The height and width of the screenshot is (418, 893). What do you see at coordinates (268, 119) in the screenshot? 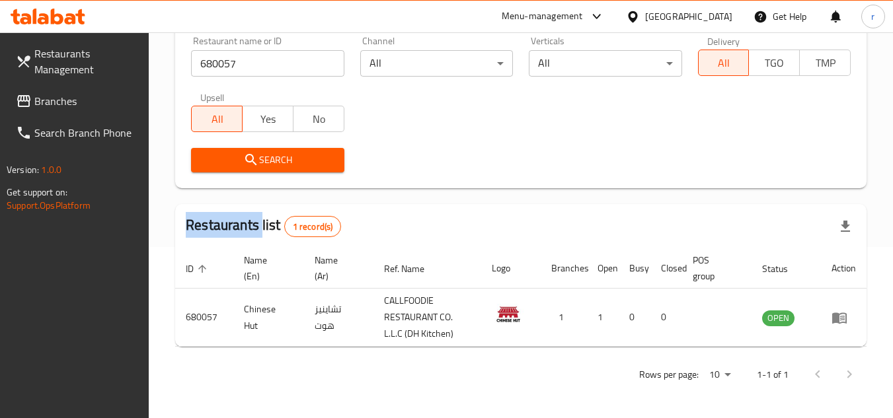
I see `span: Yes` at bounding box center [268, 119].